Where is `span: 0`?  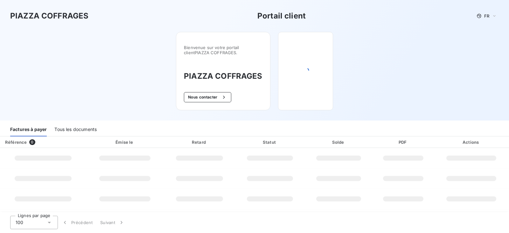 span: 0 is located at coordinates (32, 142).